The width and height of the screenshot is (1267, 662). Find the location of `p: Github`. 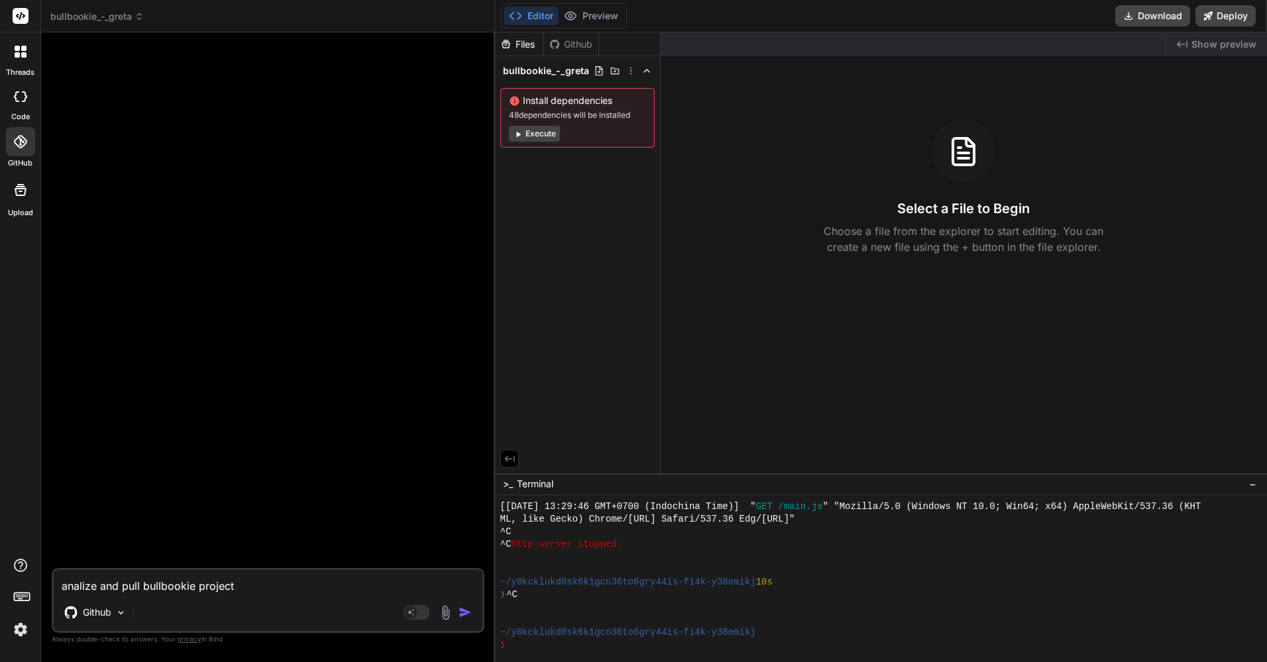

p: Github is located at coordinates (97, 613).